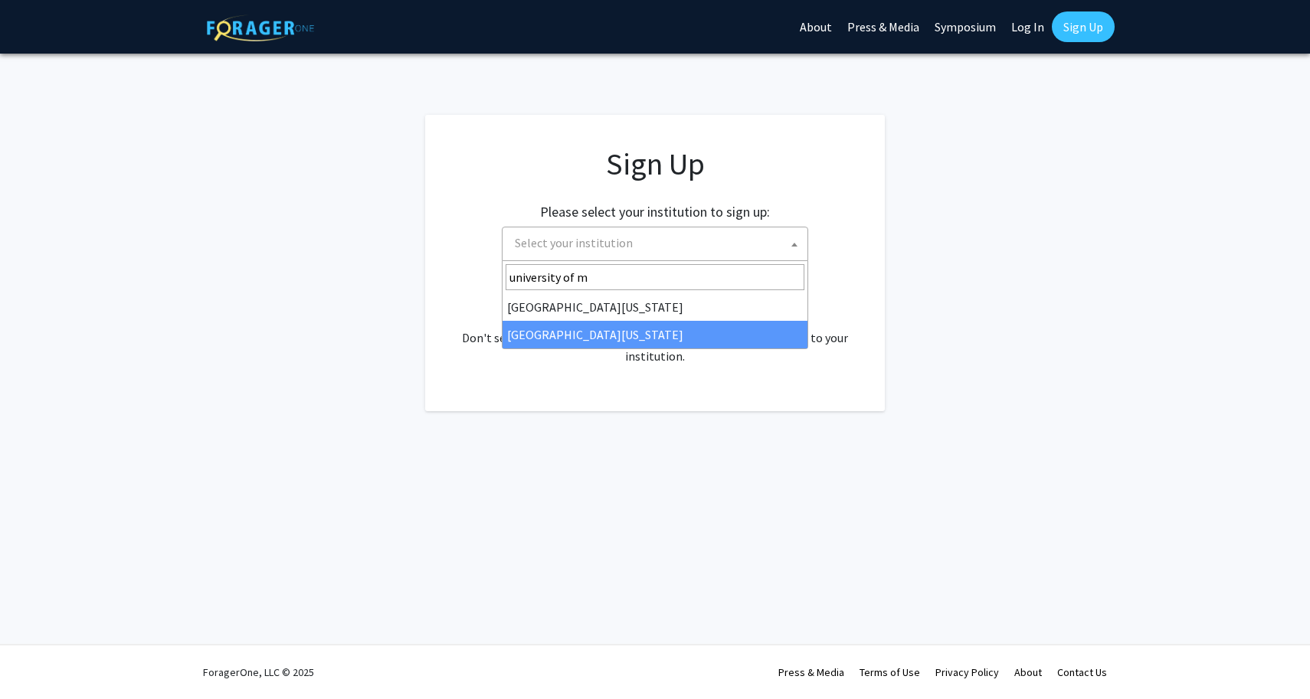 The width and height of the screenshot is (1310, 699). What do you see at coordinates (1083, 27) in the screenshot?
I see `a: Sign Up` at bounding box center [1083, 27].